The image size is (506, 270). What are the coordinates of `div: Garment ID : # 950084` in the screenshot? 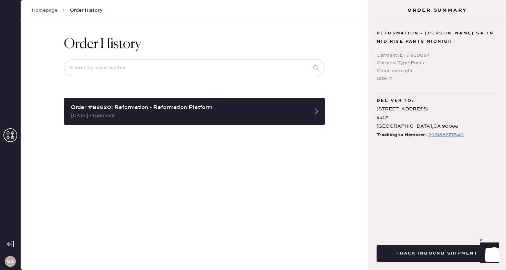 It's located at (437, 55).